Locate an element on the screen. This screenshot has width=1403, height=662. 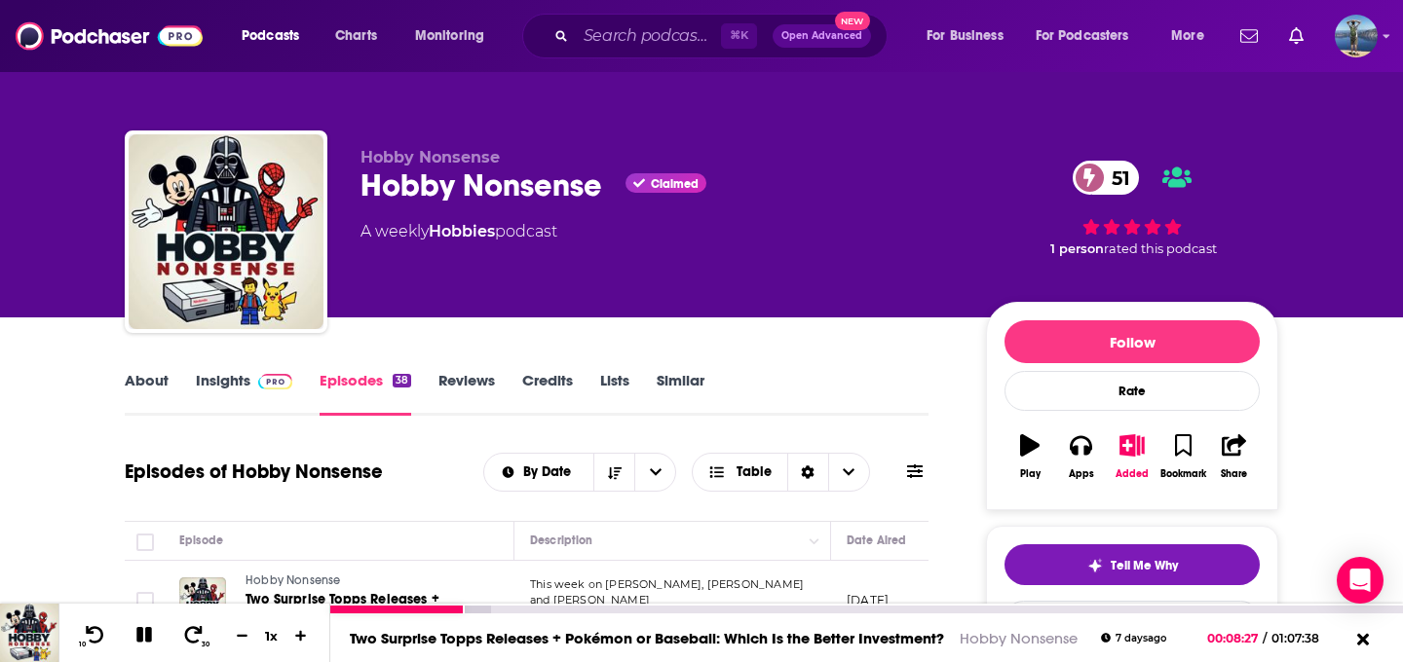
button: Sort Direction is located at coordinates (614, 472).